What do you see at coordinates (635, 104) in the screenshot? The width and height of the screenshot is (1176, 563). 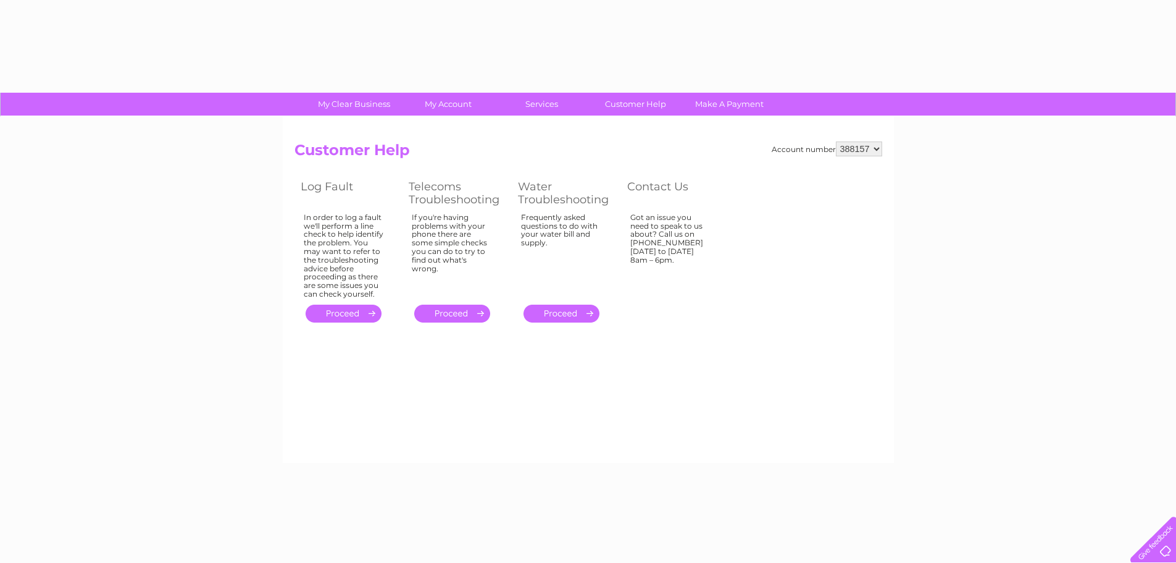 I see `a: Customer Help` at bounding box center [635, 104].